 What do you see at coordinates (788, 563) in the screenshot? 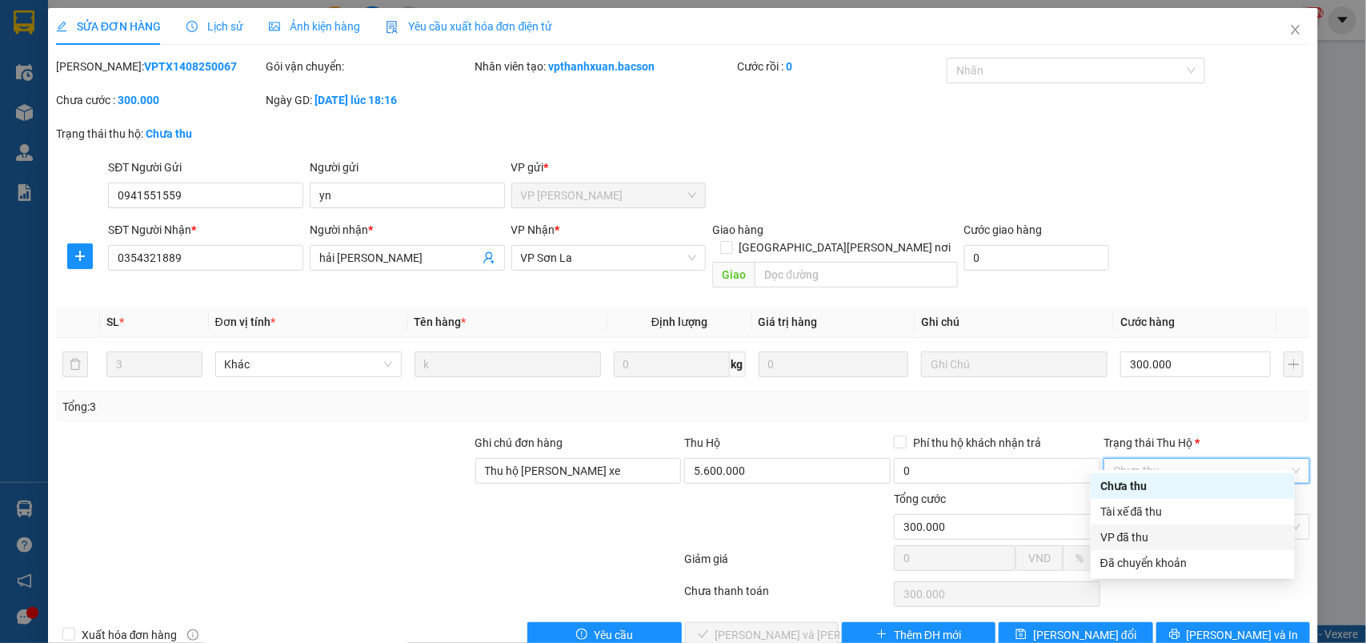
I see `div: Giảm giá` at bounding box center [788, 563].